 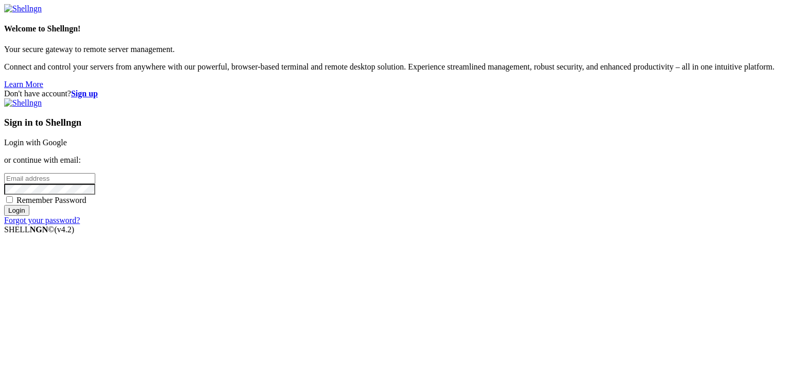 What do you see at coordinates (84, 93) in the screenshot?
I see `a: Sign up` at bounding box center [84, 93].